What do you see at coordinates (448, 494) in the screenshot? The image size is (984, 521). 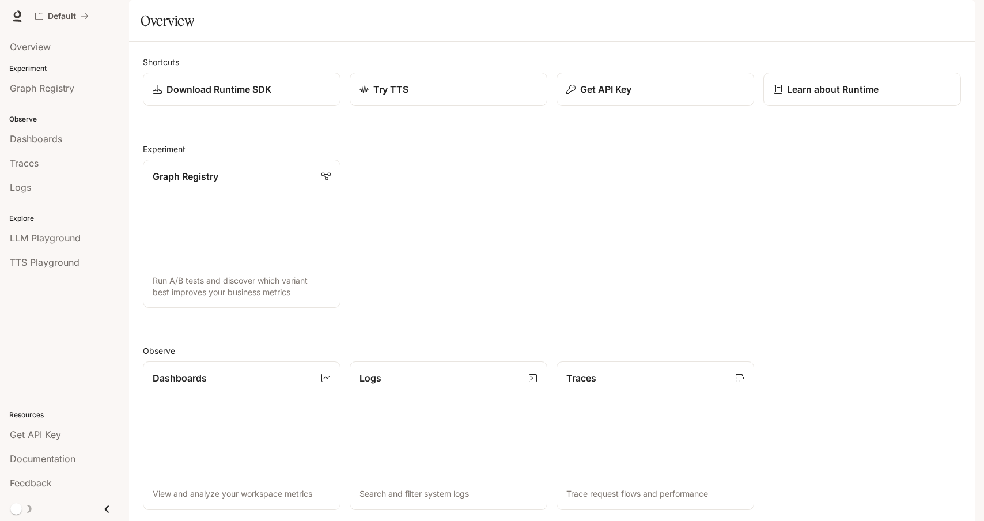 I see `p: Search and filter system logs` at bounding box center [448, 494].